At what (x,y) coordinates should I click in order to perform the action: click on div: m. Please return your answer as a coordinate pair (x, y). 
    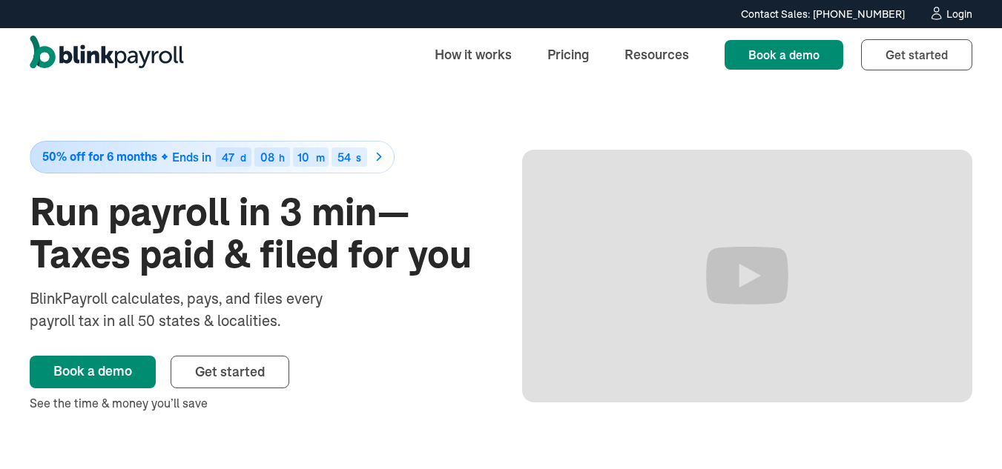
    Looking at the image, I should click on (320, 158).